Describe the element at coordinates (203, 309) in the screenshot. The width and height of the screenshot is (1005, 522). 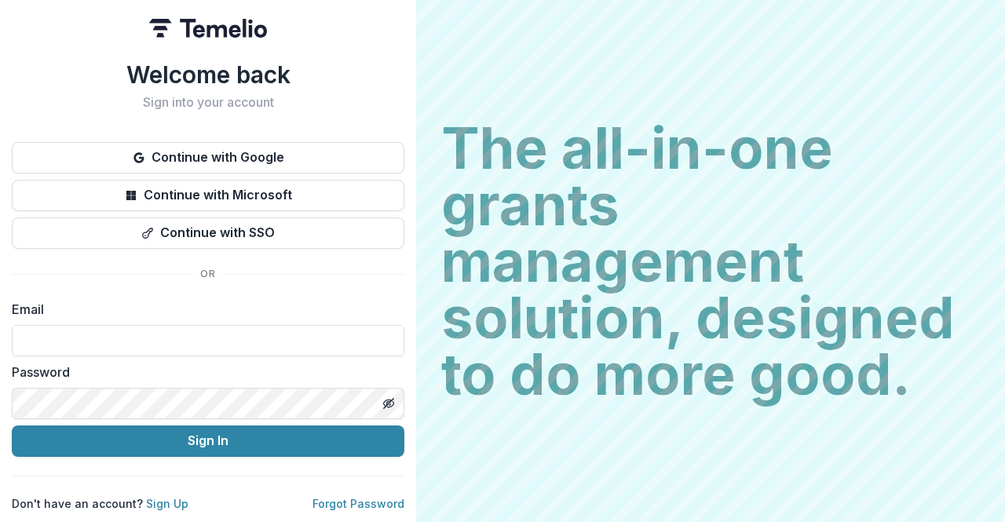
I see `label: Email` at that location.